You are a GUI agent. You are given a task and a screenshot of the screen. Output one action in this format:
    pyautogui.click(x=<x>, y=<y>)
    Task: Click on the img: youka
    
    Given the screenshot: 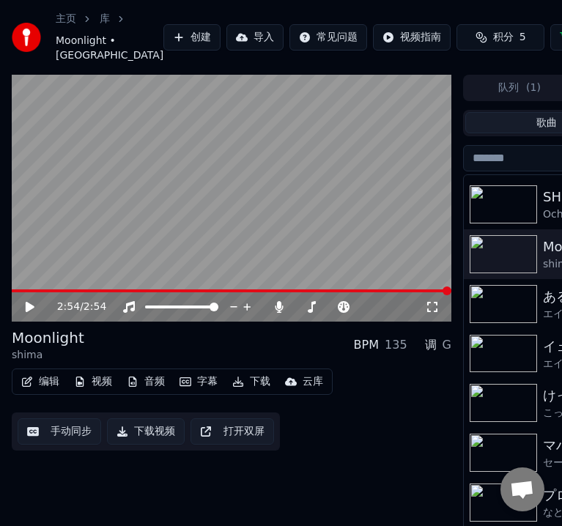 What is the action you would take?
    pyautogui.click(x=26, y=37)
    